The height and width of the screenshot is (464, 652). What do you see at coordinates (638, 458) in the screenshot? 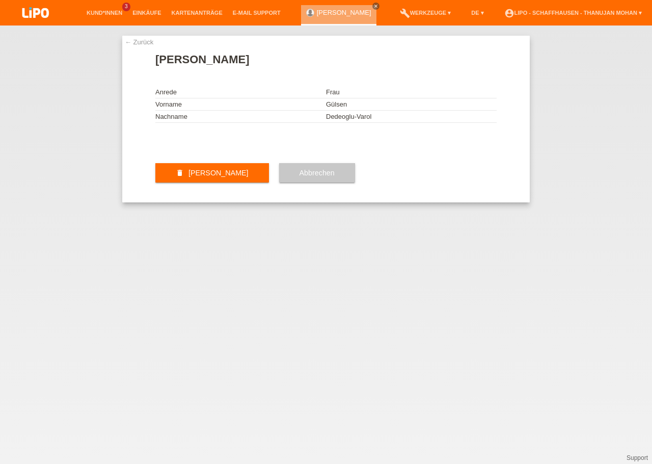
I see `a: Support` at bounding box center [638, 458].